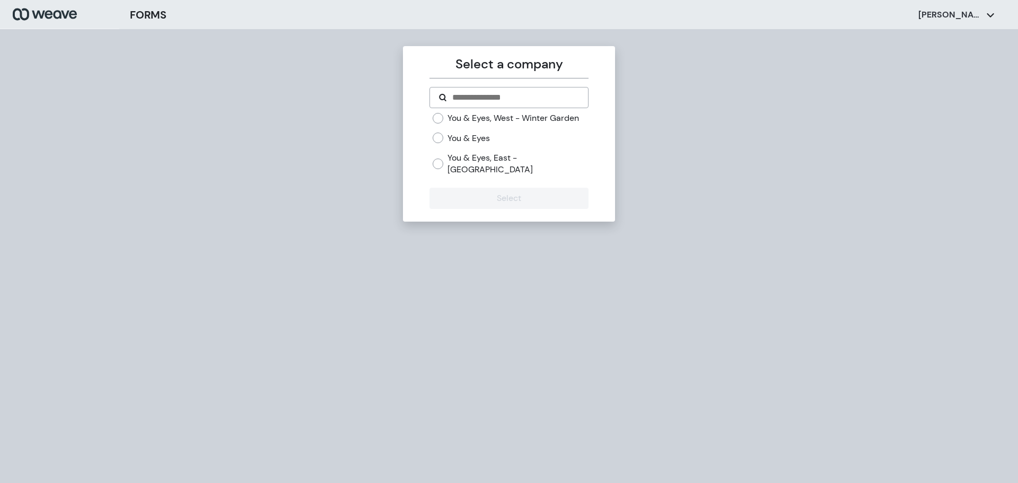 Image resolution: width=1018 pixels, height=483 pixels. What do you see at coordinates (469, 138) in the screenshot?
I see `label: You & Eyes` at bounding box center [469, 138].